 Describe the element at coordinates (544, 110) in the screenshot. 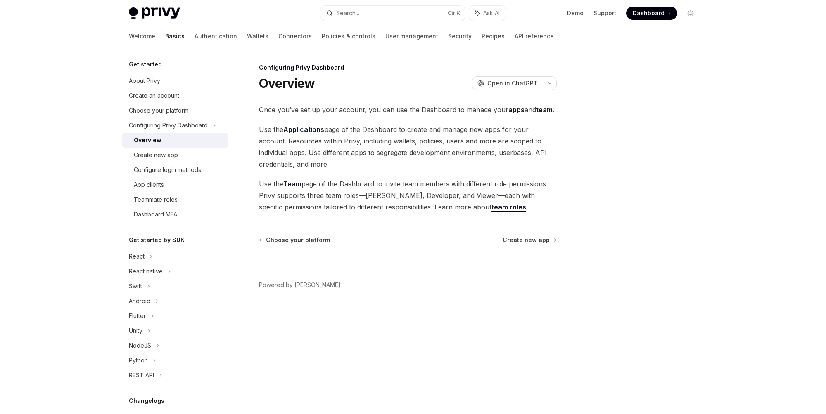

I see `strong: team` at that location.